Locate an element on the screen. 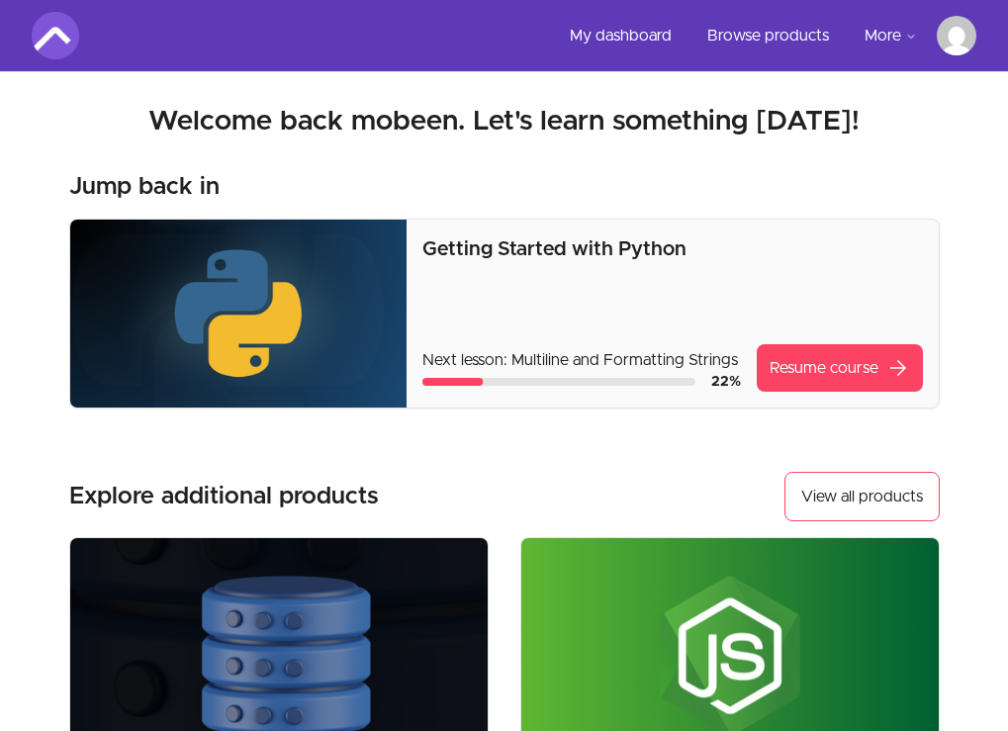 The height and width of the screenshot is (731, 1008). img: Product image for Getting Started with Python is located at coordinates (238, 314).